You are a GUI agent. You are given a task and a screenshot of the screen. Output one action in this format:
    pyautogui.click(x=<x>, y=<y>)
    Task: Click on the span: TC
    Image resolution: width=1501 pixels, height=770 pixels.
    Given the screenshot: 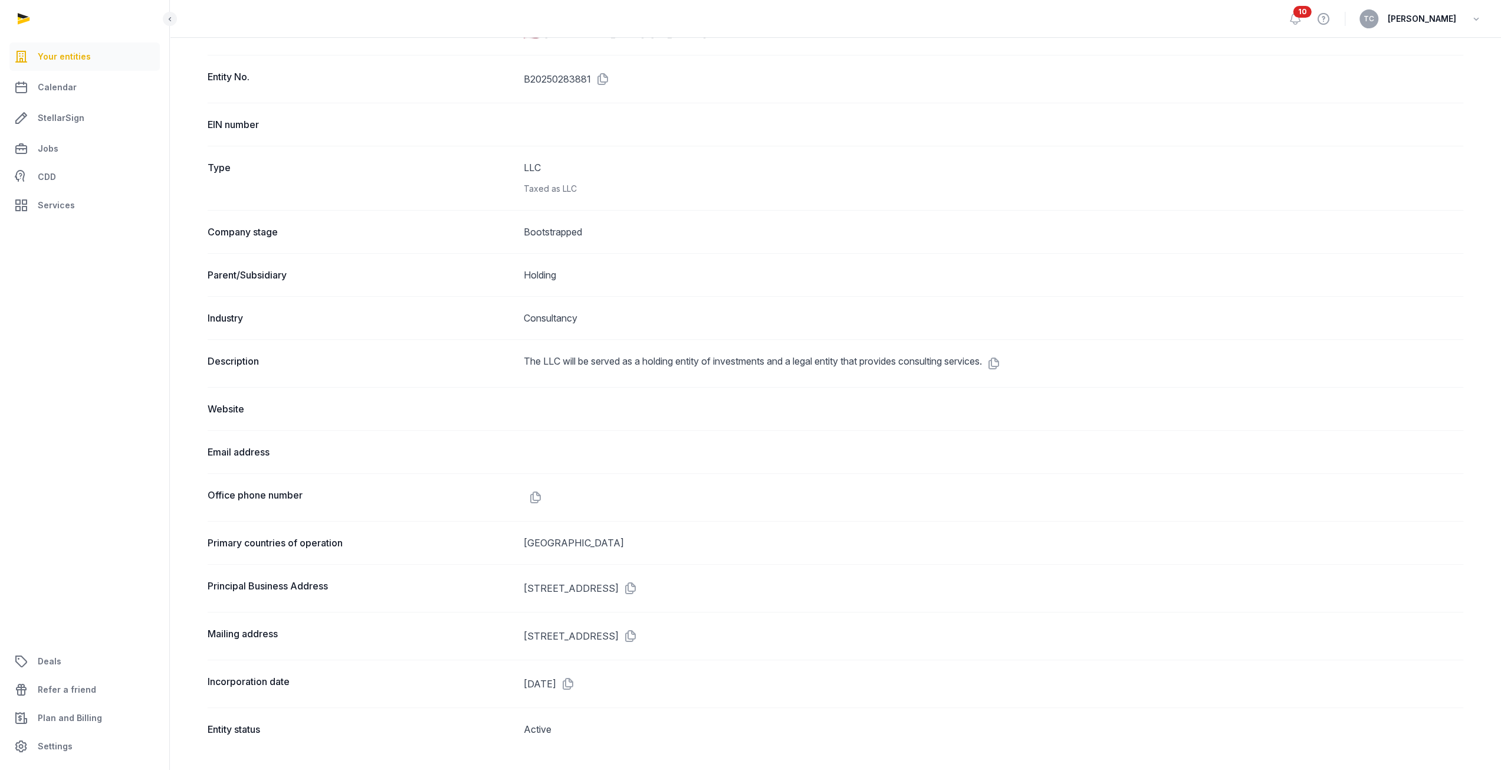 What is the action you would take?
    pyautogui.click(x=1369, y=19)
    